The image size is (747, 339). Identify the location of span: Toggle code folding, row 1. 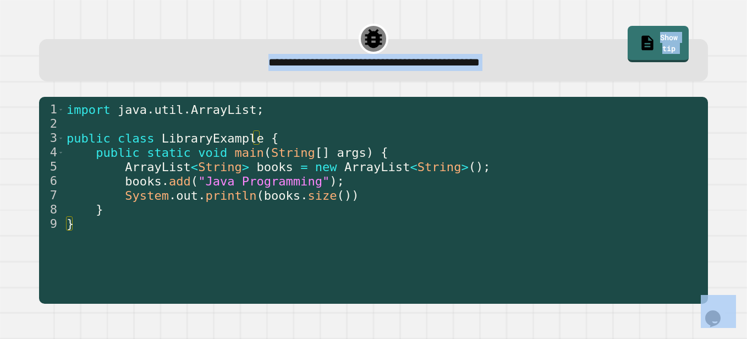
(61, 109).